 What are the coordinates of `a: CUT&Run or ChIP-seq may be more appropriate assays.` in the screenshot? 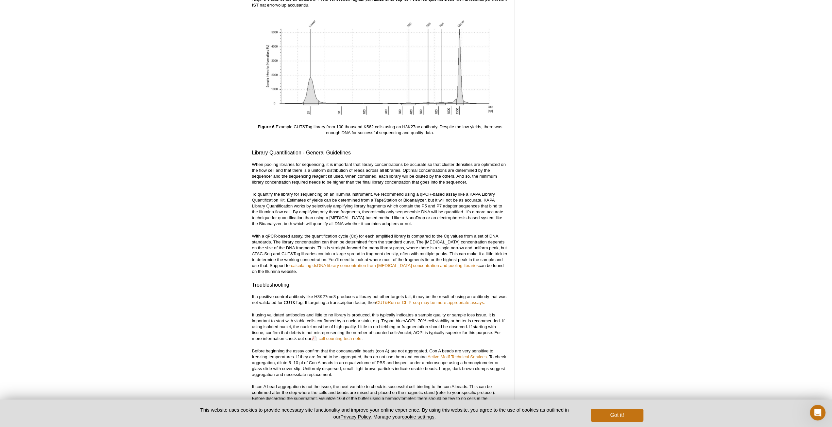 It's located at (430, 302).